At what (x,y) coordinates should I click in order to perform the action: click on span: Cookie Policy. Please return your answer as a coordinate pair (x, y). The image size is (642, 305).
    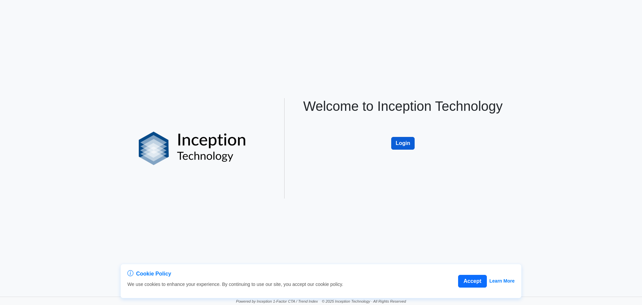
    Looking at the image, I should click on (153, 273).